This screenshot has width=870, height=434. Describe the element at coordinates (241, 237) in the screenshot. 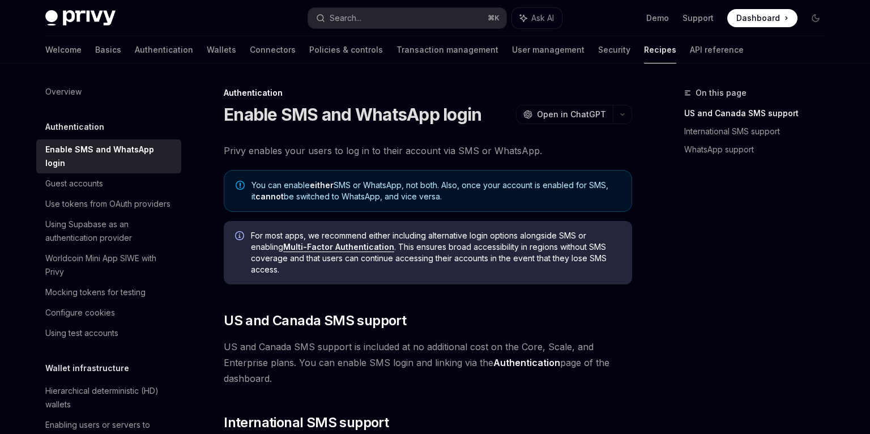

I see `svg: Info` at that location.